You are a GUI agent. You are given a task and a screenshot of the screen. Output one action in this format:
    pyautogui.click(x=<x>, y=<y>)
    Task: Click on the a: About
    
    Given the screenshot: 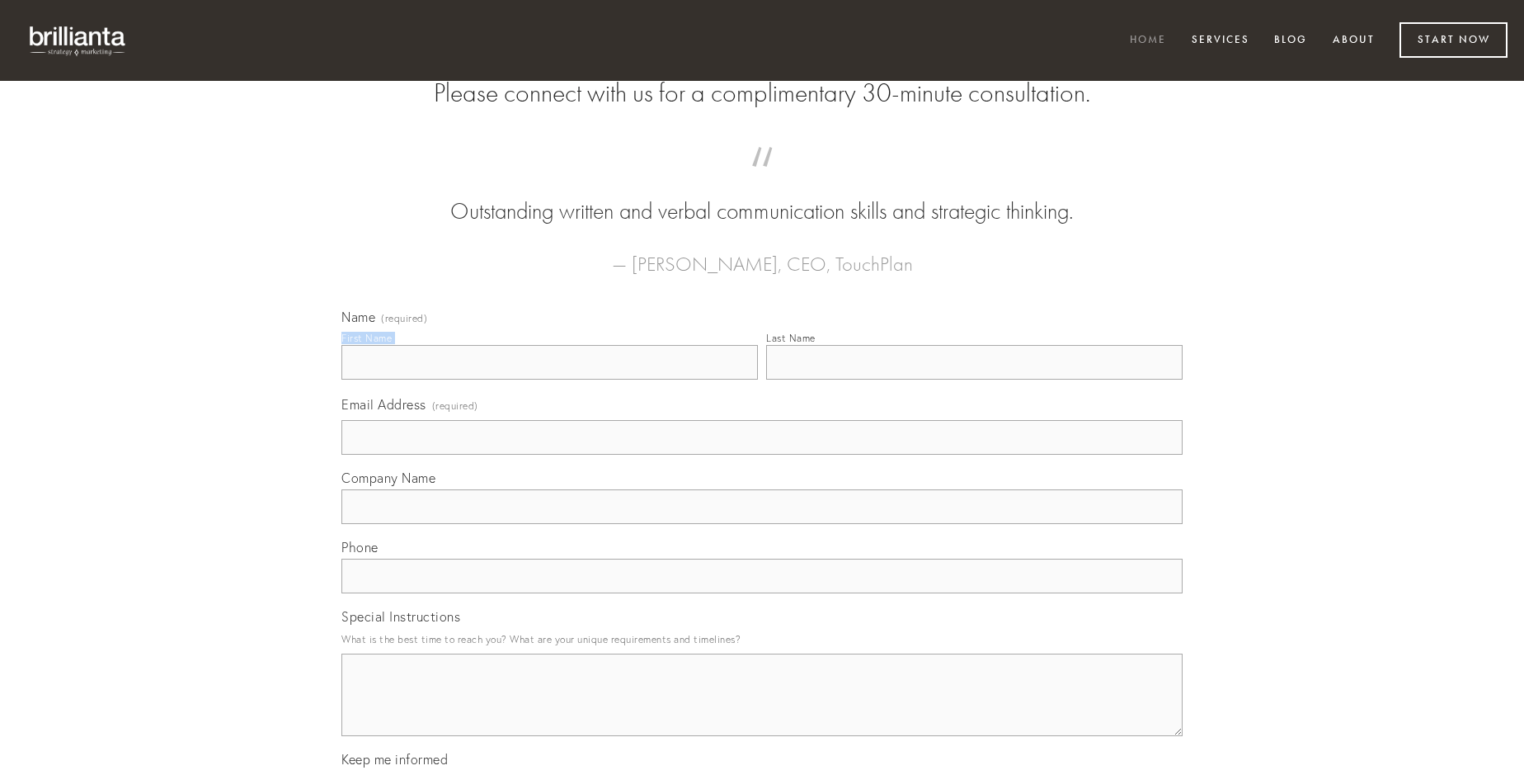 What is the action you would take?
    pyautogui.click(x=1354, y=40)
    